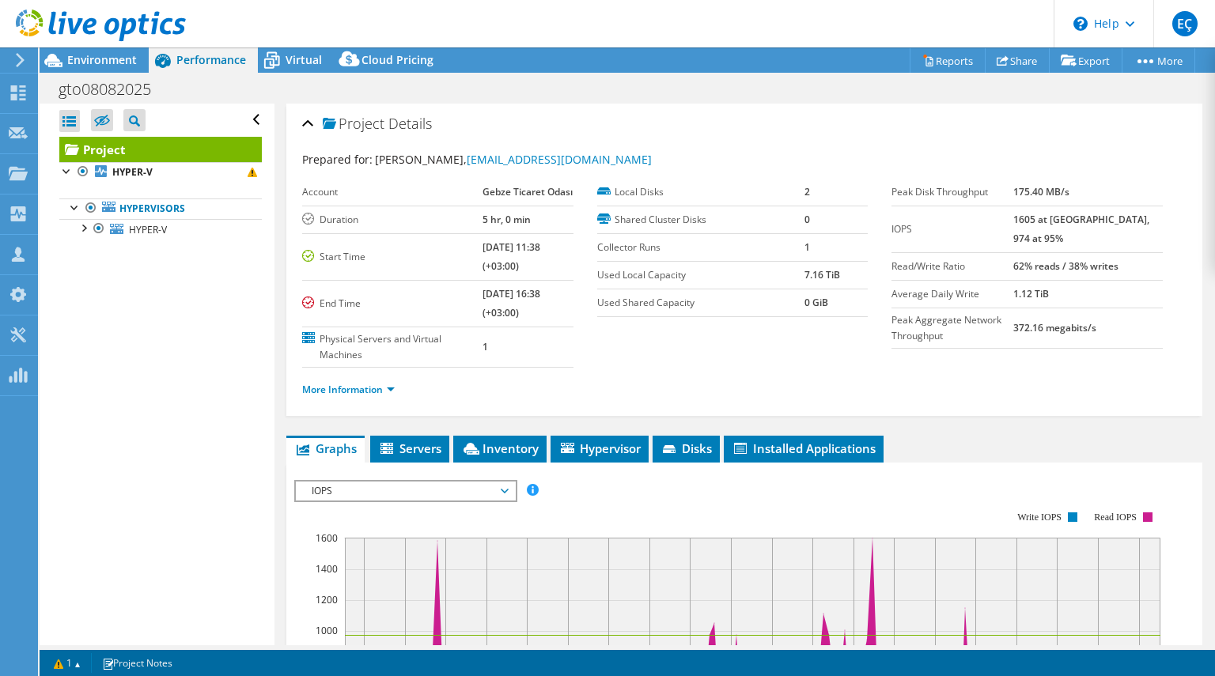  Describe the element at coordinates (1065, 266) in the screenshot. I see `b: 62% reads / 38% writes` at that location.